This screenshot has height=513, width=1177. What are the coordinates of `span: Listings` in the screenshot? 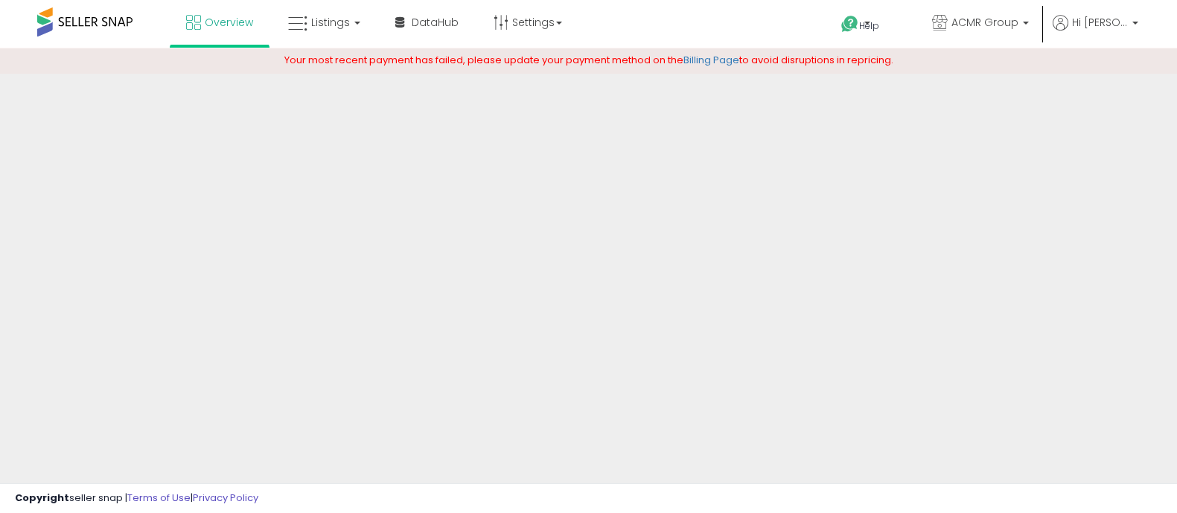 It's located at (331, 22).